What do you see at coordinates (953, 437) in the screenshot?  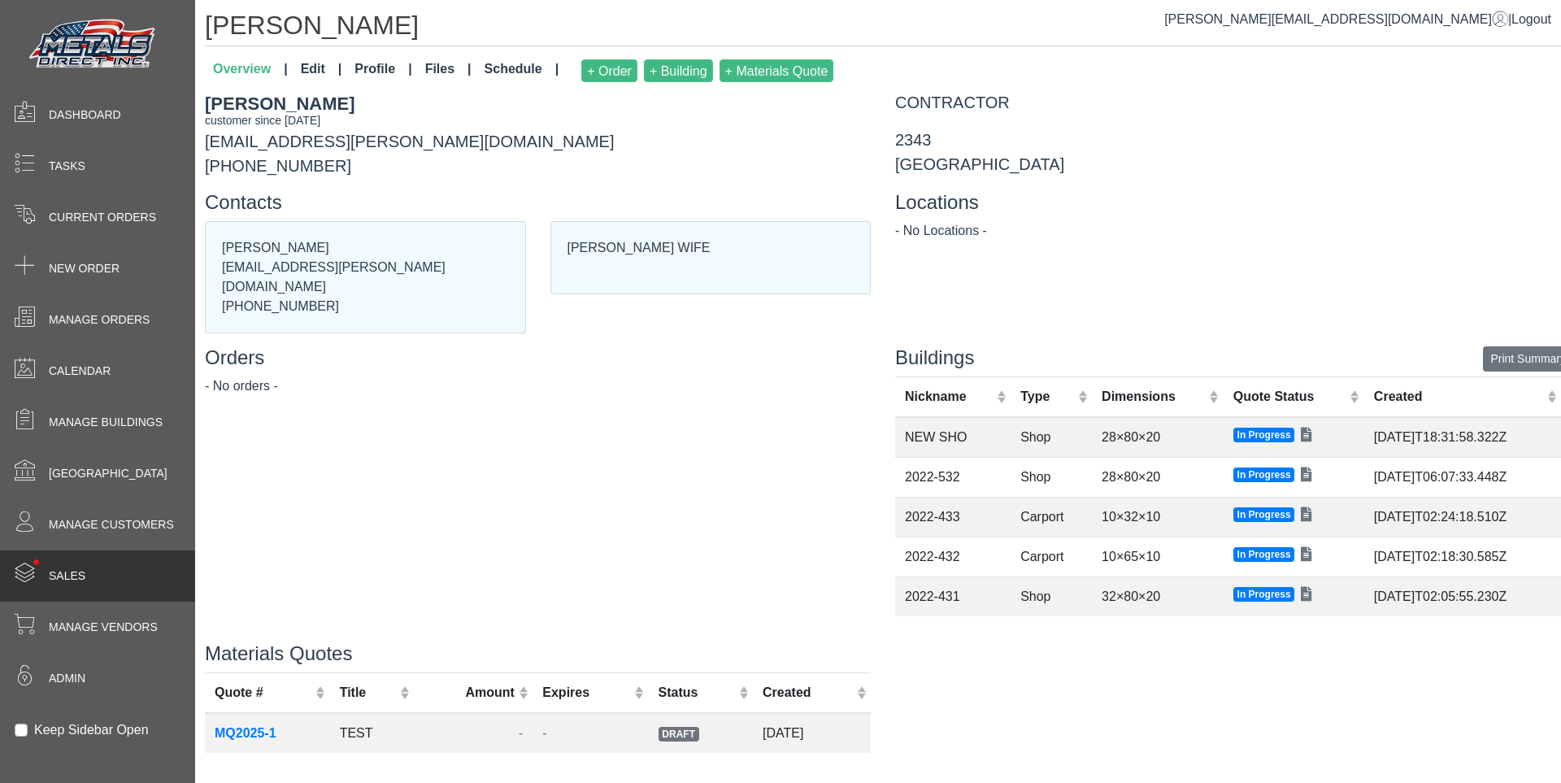 I see `td: NEW SHO` at bounding box center [953, 437].